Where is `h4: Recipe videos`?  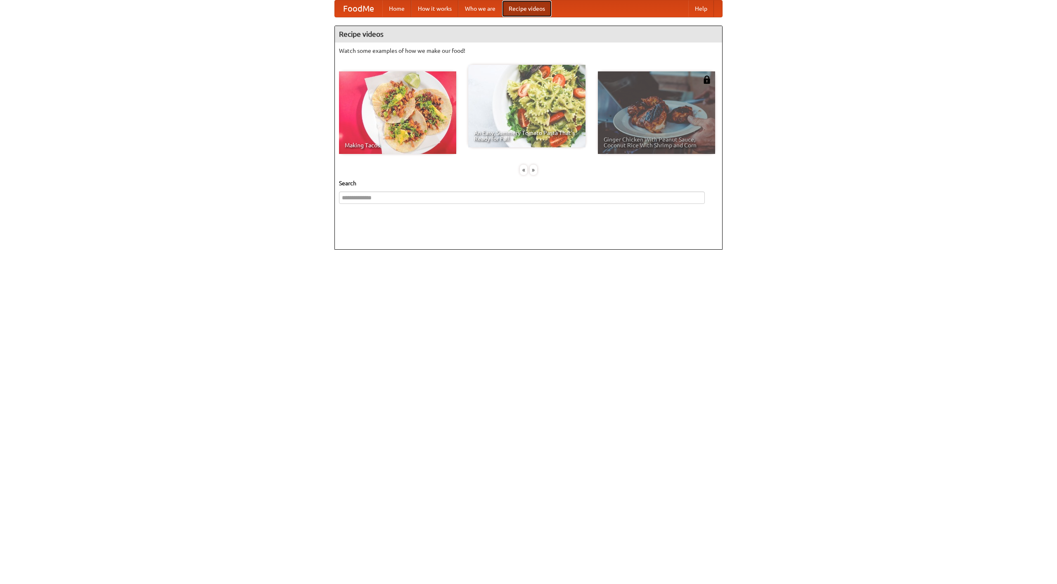
h4: Recipe videos is located at coordinates (528, 34).